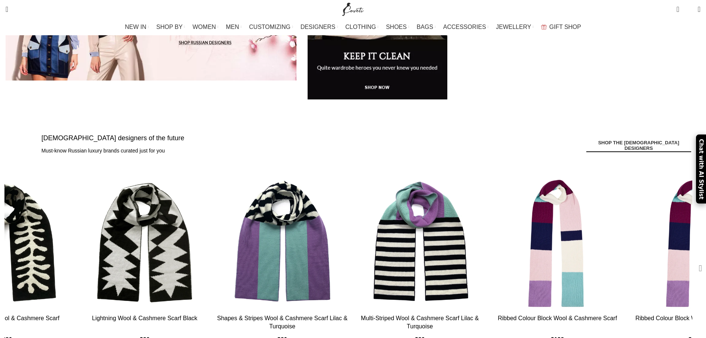  Describe the element at coordinates (361, 27) in the screenshot. I see `span: CLOTHING` at that location.